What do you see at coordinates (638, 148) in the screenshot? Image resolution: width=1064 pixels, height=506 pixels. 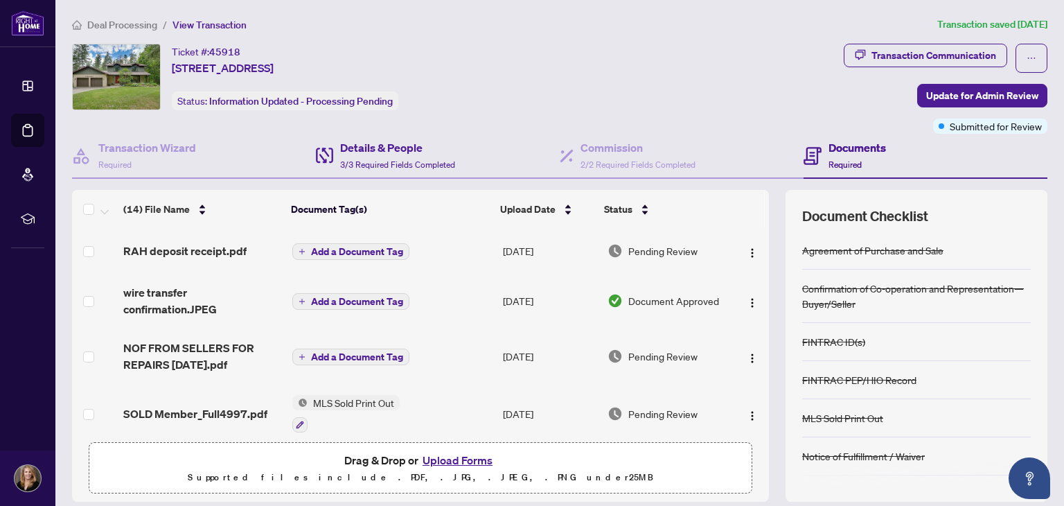 I see `h4: Commission` at bounding box center [638, 148].